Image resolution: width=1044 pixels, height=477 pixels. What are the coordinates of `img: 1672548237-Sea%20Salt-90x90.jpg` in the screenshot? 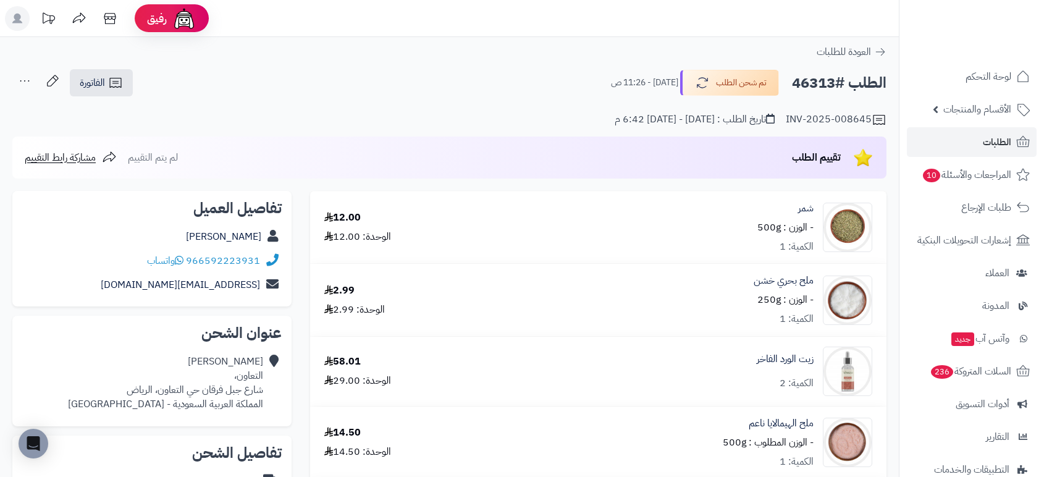 It's located at (847, 300).